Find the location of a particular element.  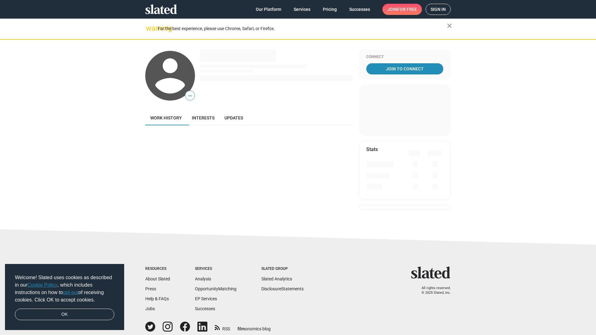

div: Services is located at coordinates (216, 269).